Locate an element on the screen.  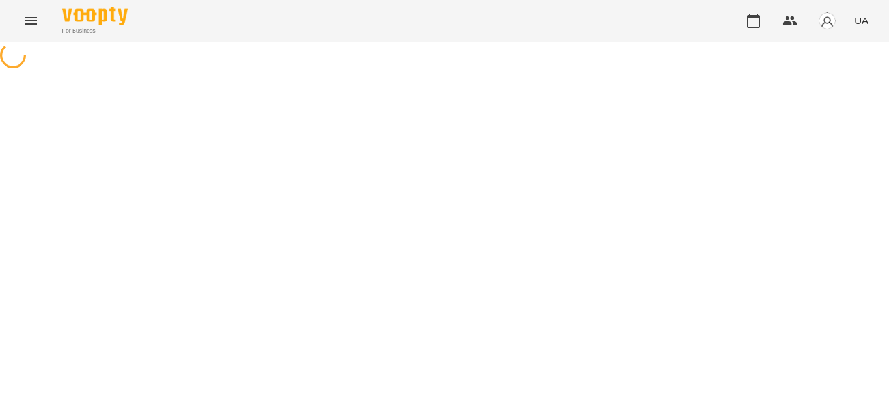
span: For Business is located at coordinates (95, 31).